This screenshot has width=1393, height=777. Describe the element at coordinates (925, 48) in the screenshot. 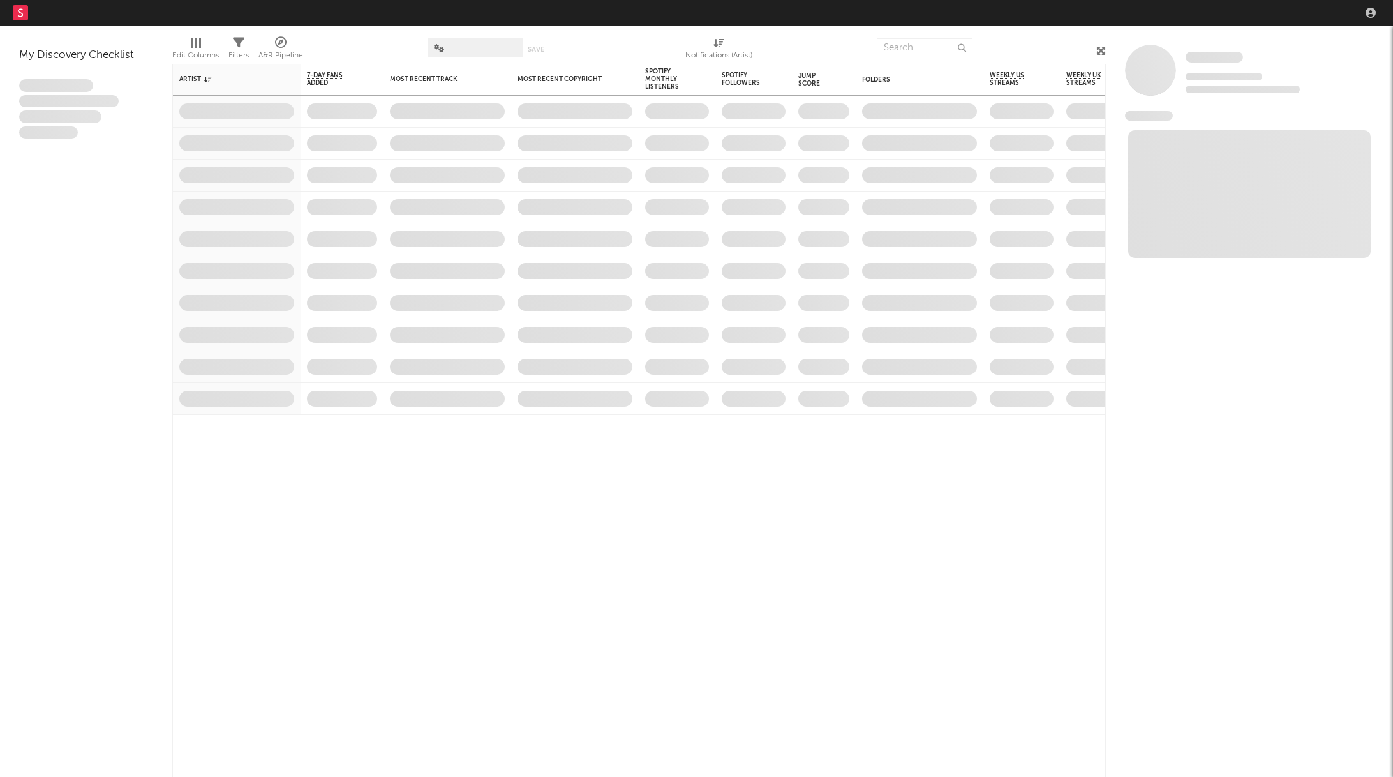

I see `input: Search...` at that location.